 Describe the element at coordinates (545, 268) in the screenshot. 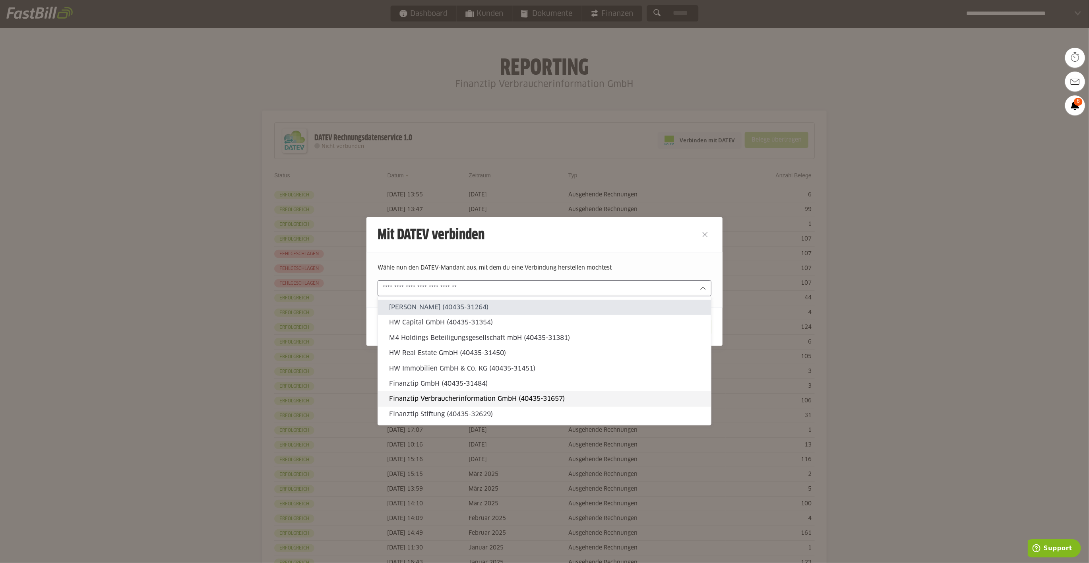

I see `p: Wähle nun den DATEV-Mandant aus, mit dem du eine Verbindung herstellen möchtest` at that location.